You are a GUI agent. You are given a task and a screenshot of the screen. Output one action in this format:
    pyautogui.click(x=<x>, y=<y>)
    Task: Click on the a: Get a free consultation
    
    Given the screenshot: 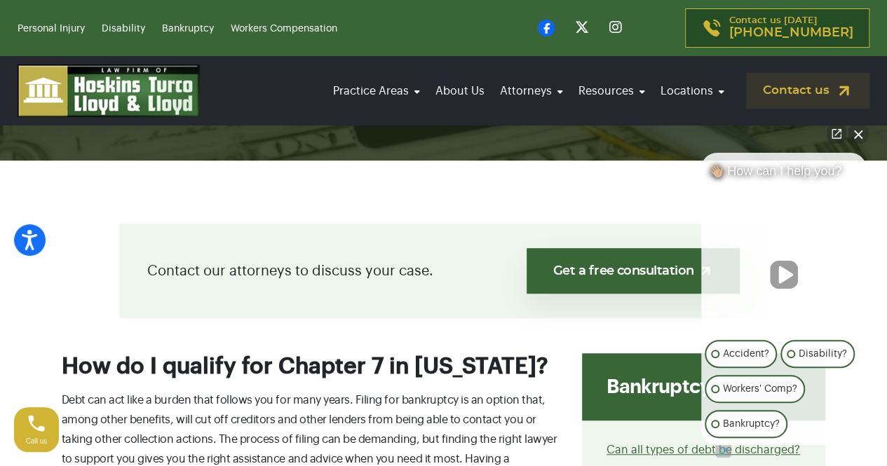 What is the action you would take?
    pyautogui.click(x=633, y=271)
    